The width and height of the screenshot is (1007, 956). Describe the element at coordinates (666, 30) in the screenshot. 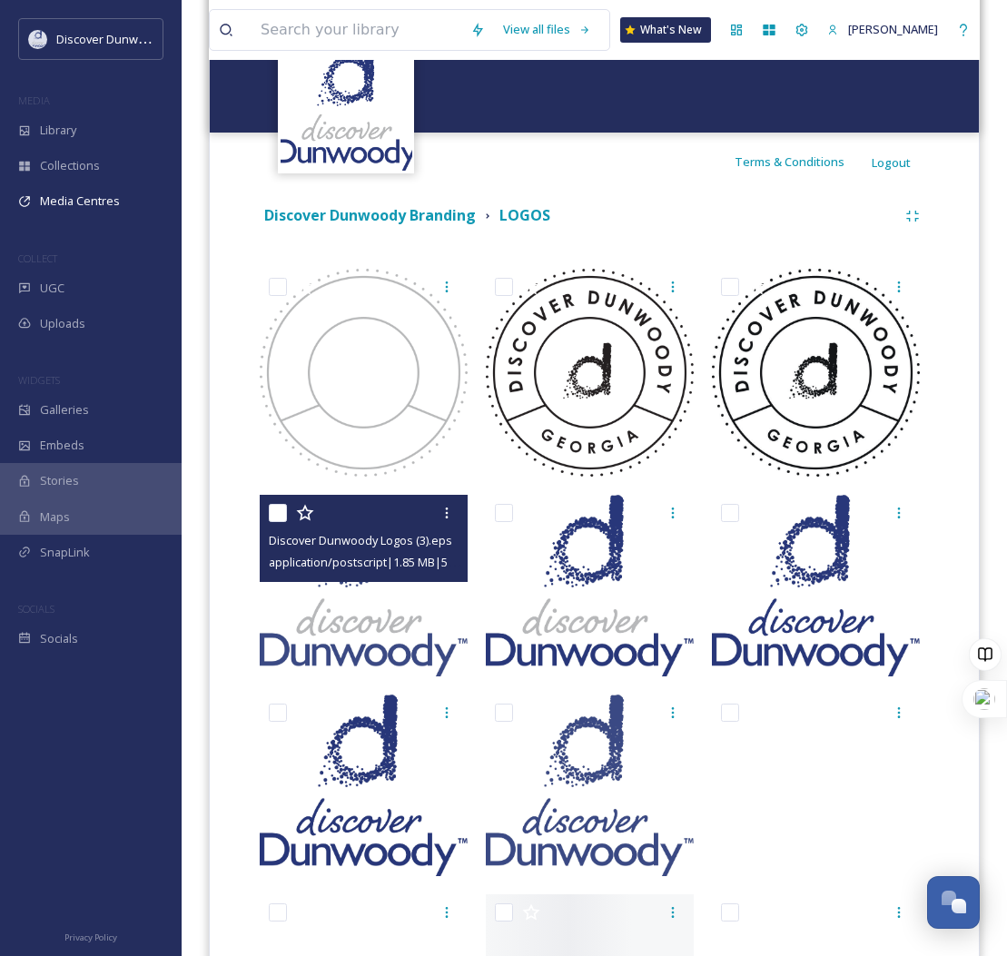

I see `div: What's New` at that location.